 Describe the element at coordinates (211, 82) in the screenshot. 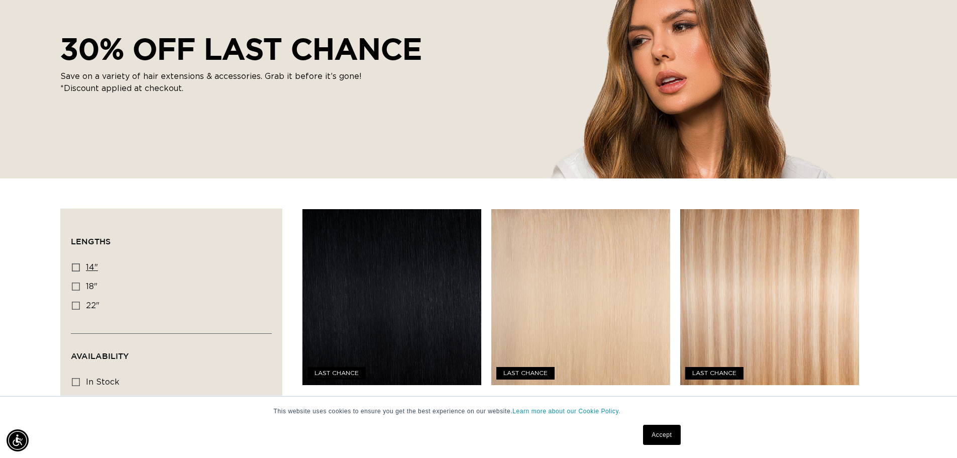

I see `p: Save on a variety of hair extensions & accessories. Grab it before it’s gone! *Discount applied a...` at that location.